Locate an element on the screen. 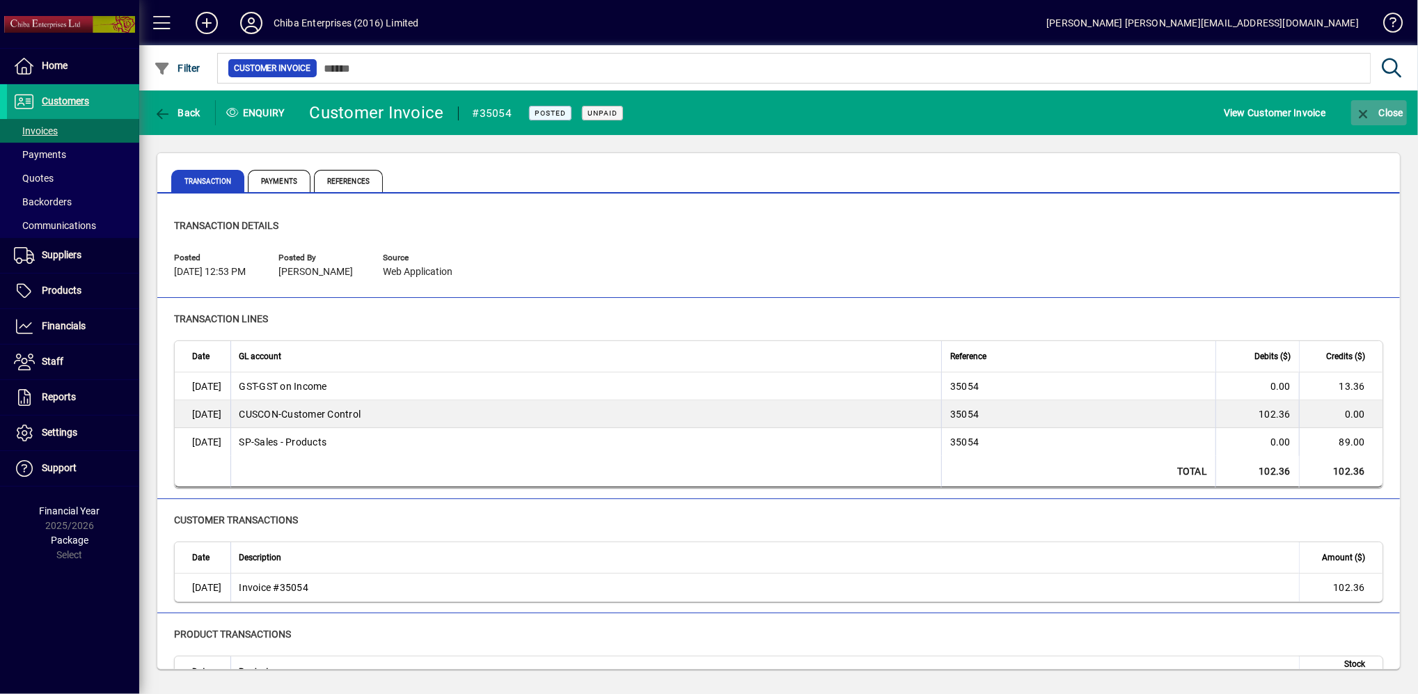 The width and height of the screenshot is (1418, 694). span: Posted by is located at coordinates (320, 258).